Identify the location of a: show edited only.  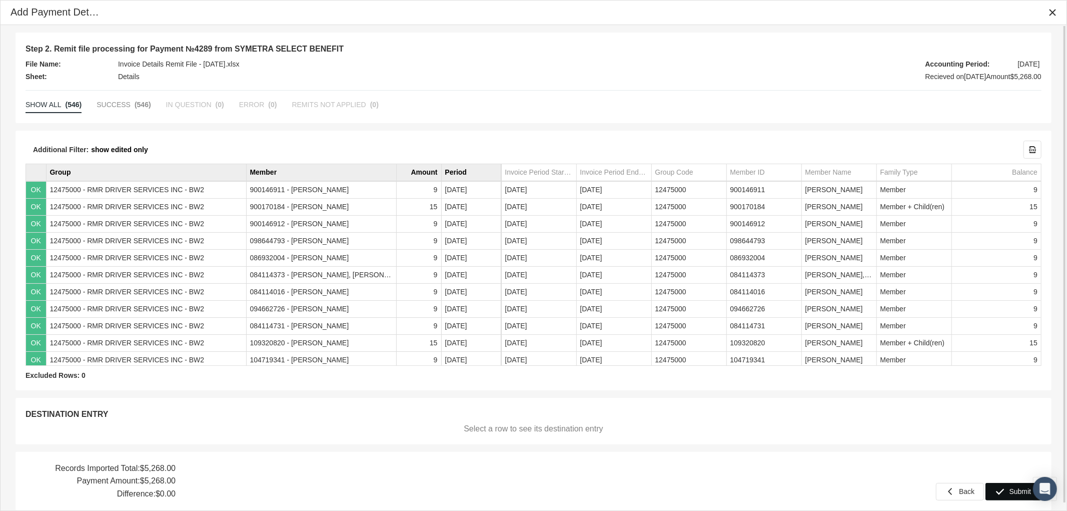
(120, 150).